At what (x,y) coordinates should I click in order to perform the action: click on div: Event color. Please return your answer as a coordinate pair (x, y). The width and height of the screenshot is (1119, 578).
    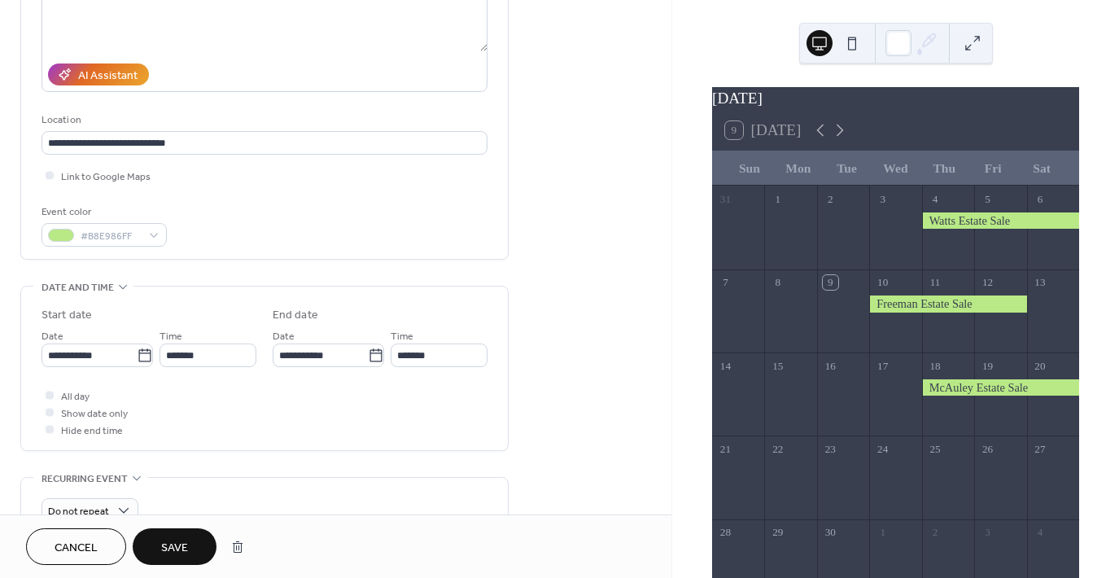
    Looking at the image, I should click on (103, 212).